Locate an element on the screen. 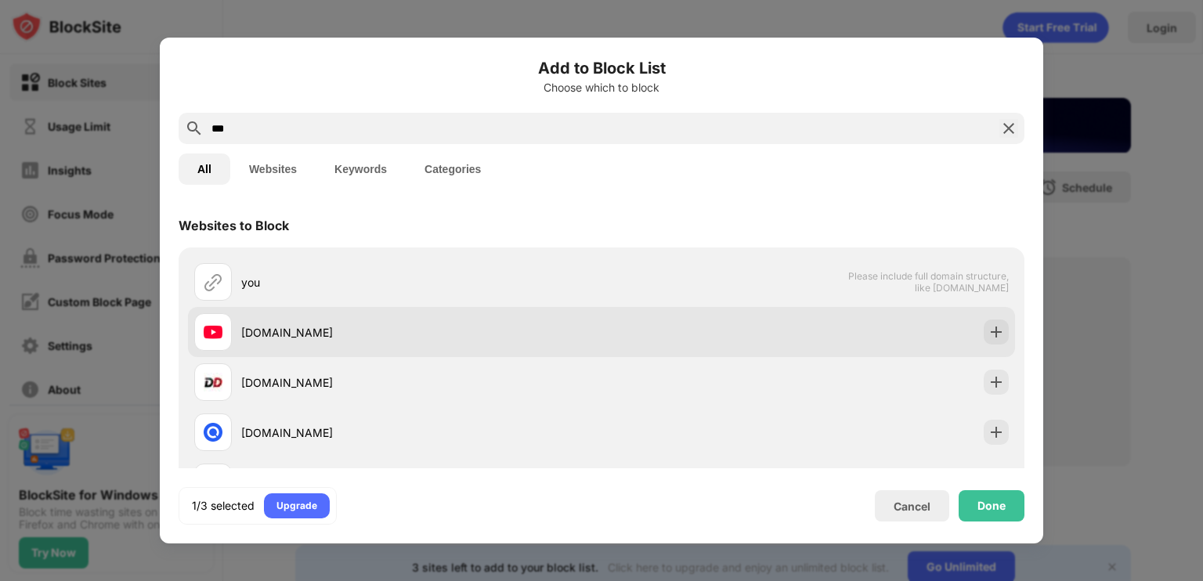 The height and width of the screenshot is (581, 1203). div: Choose which to block is located at coordinates (601, 88).